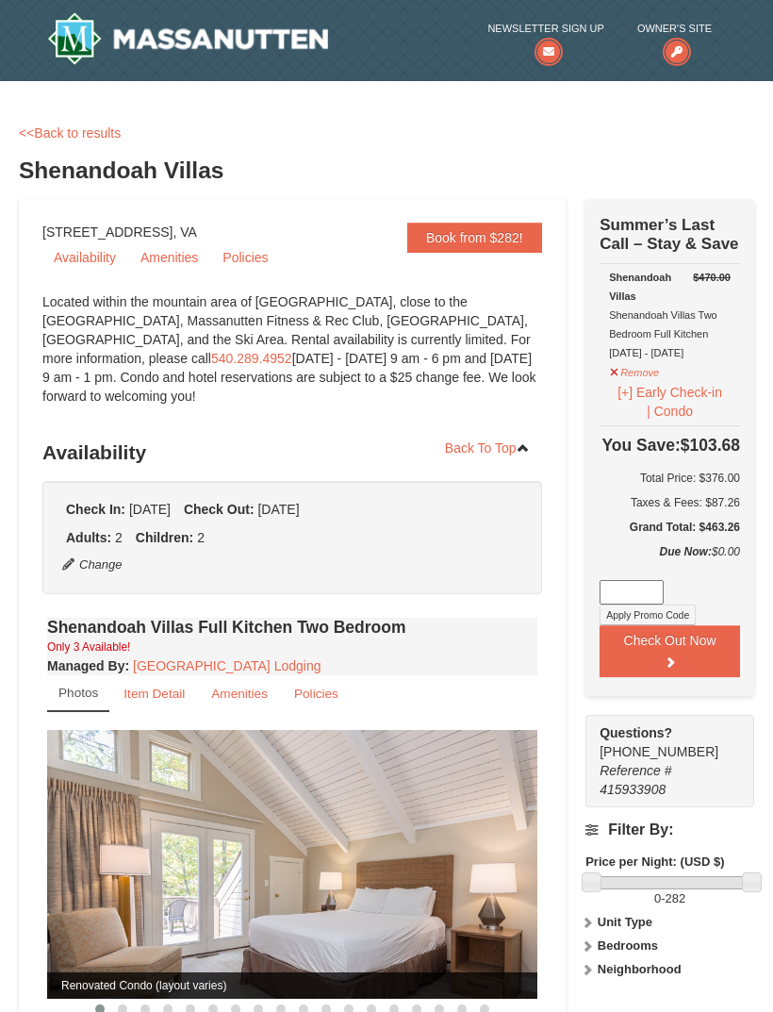 This screenshot has height=1012, width=773. Describe the element at coordinates (154, 693) in the screenshot. I see `small: Item Detail` at that location.